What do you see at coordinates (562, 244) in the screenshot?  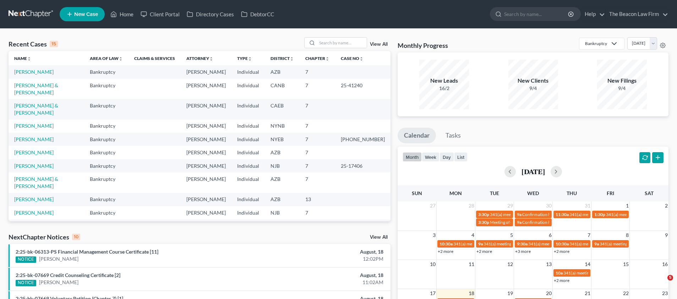 I see `span: 10:30a` at bounding box center [562, 244].